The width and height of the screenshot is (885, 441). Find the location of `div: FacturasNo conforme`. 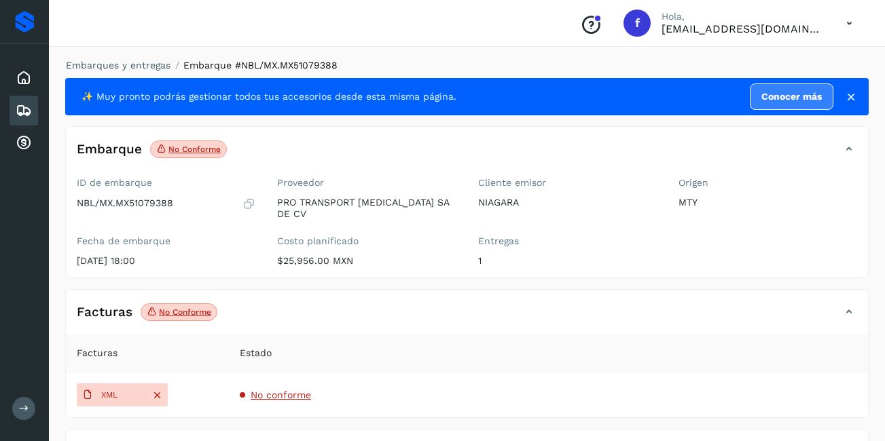

div: FacturasNo conforme is located at coordinates (466, 318).